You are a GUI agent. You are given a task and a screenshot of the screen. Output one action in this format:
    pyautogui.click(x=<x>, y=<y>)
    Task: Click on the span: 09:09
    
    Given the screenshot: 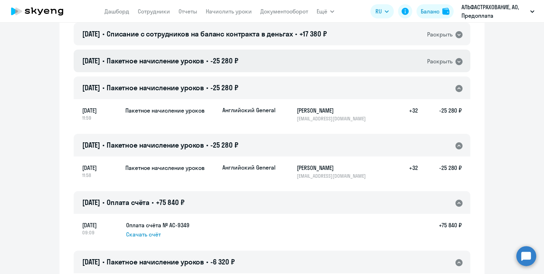 What is the action you would take?
    pyautogui.click(x=101, y=233)
    